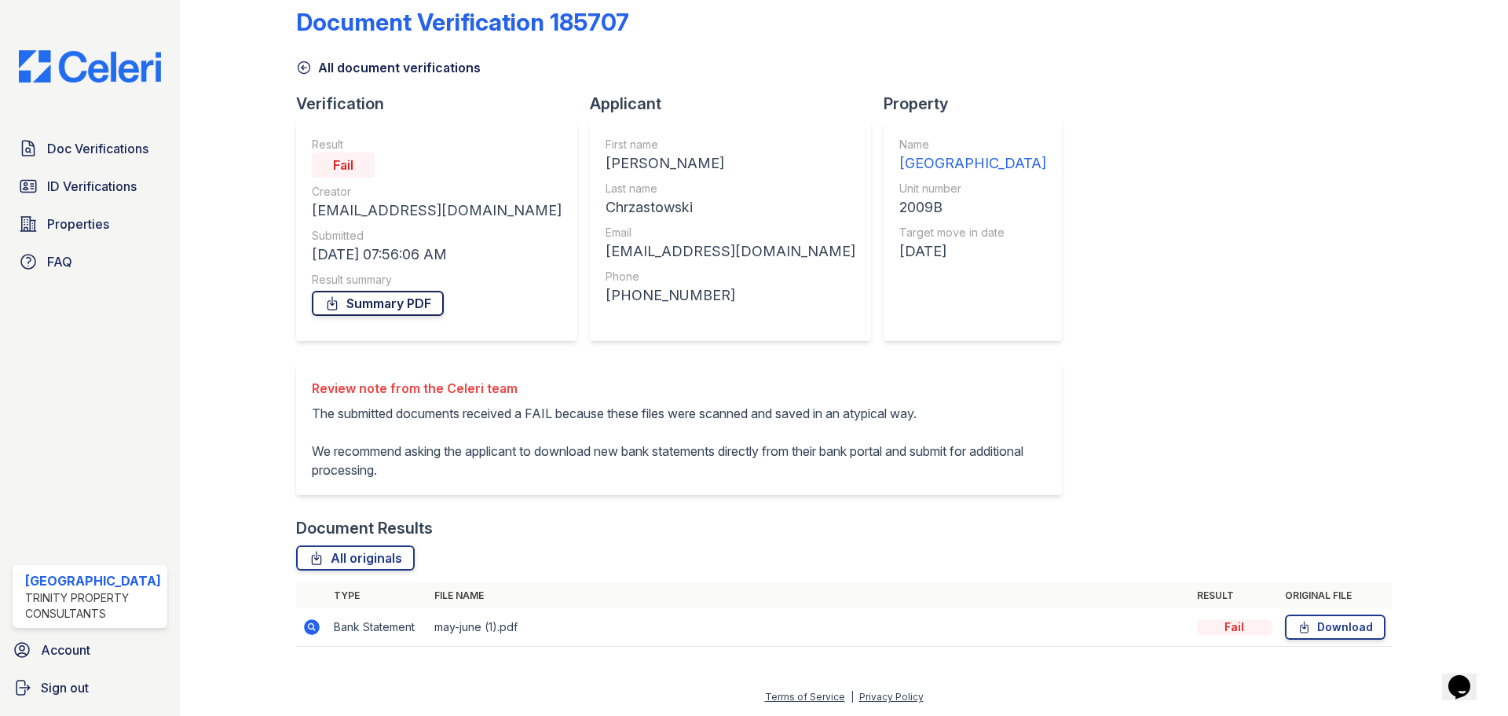  What do you see at coordinates (809, 595) in the screenshot?
I see `th: File name` at bounding box center [809, 595].